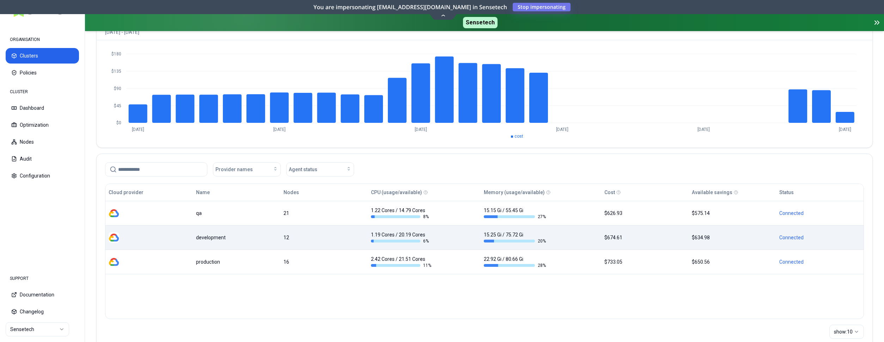 The width and height of the screenshot is (884, 342). I want to click on tspan: $90, so click(117, 89).